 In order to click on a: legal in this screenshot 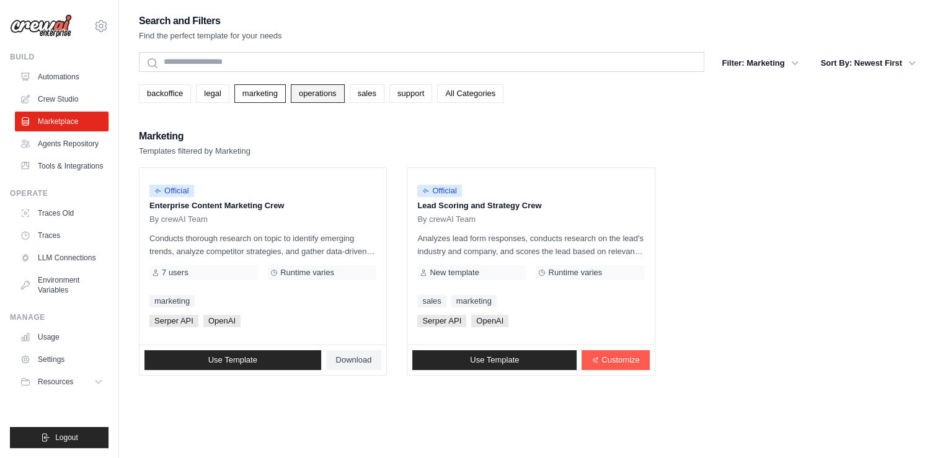, I will do `click(212, 94)`.